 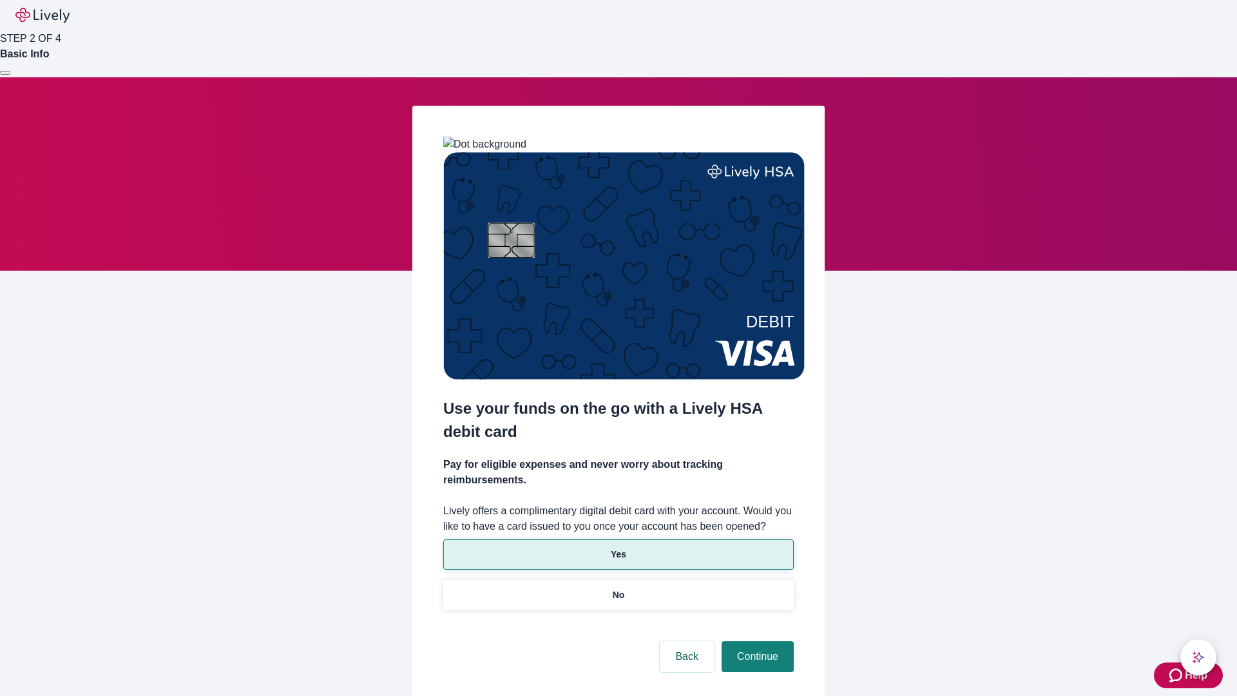 I want to click on svg: Lively AI Assistant, so click(x=1198, y=657).